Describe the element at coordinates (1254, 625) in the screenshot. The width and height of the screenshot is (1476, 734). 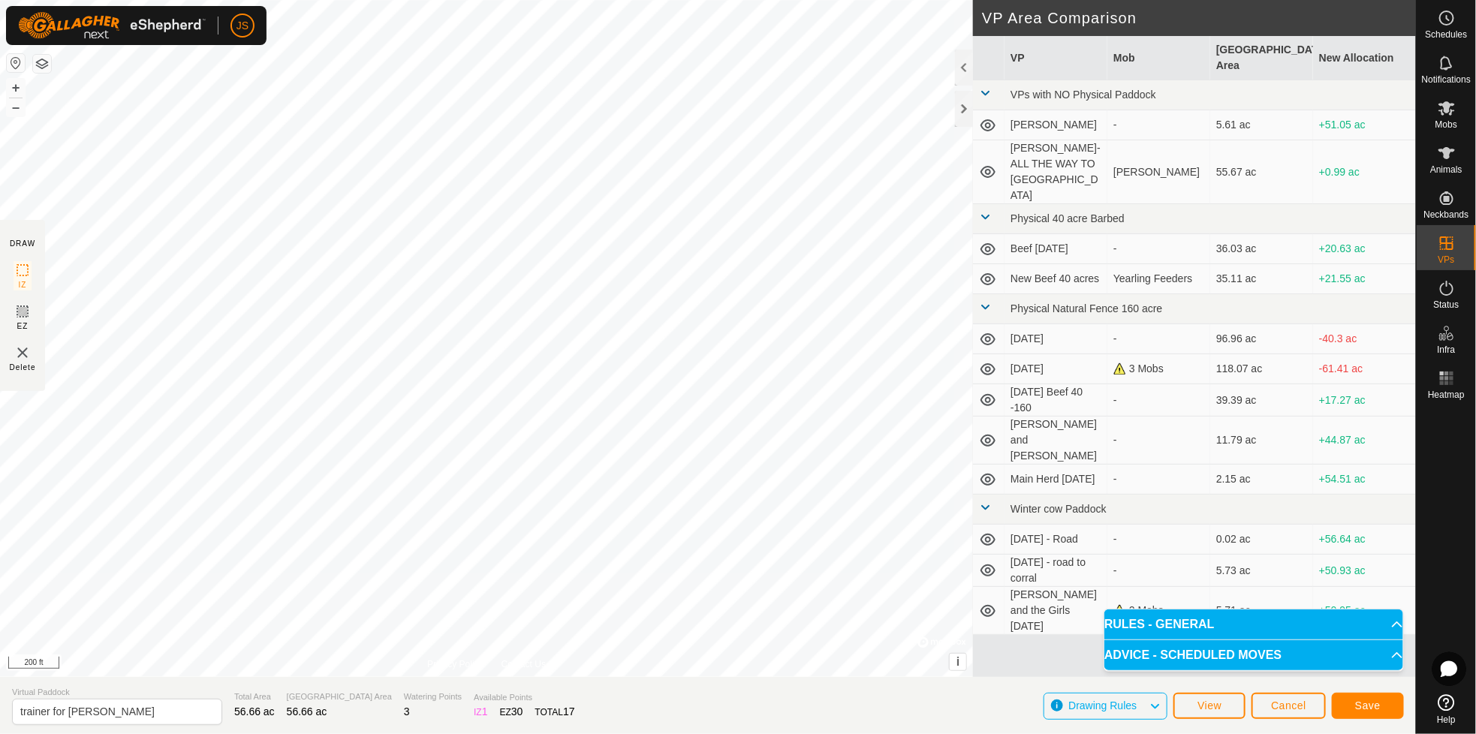
I see `p-accordion-header: RULES - GENERAL` at that location.